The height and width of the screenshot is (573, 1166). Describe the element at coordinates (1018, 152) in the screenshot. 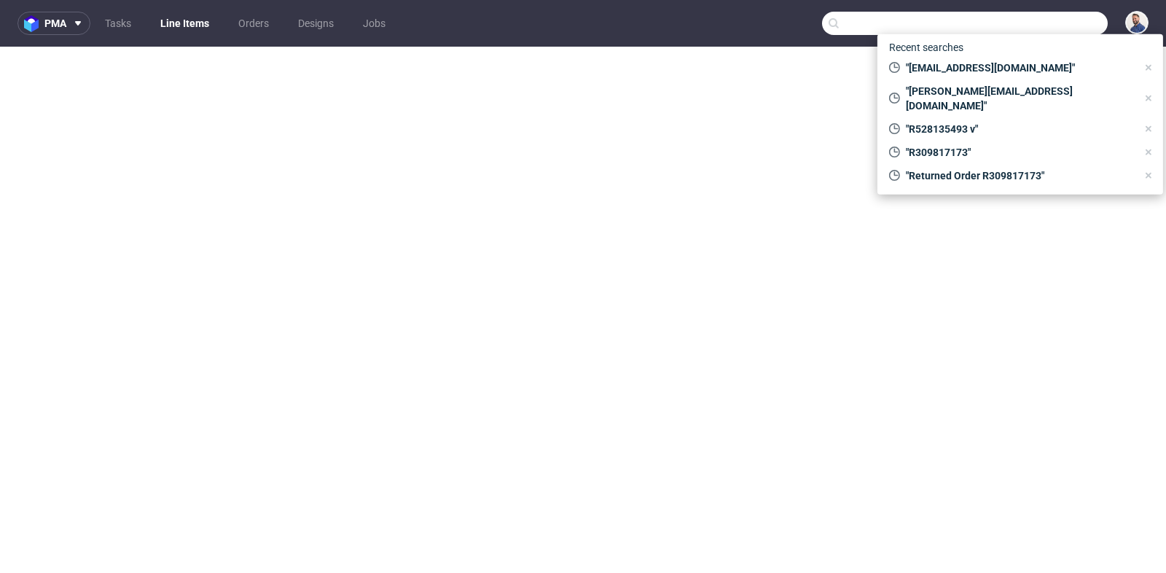

I see `span: "R309817173"` at that location.